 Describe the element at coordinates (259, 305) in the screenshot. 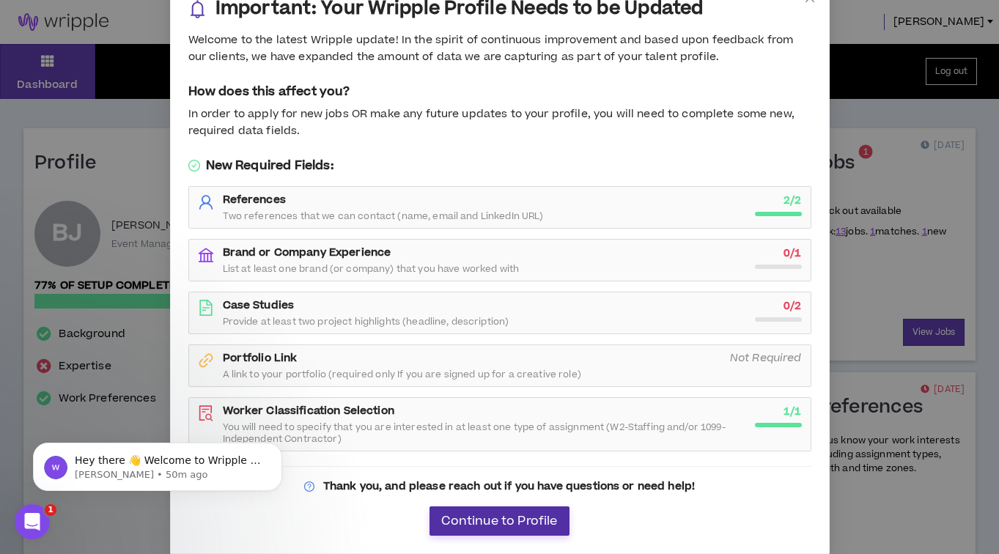

I see `strong: Case Studies` at that location.